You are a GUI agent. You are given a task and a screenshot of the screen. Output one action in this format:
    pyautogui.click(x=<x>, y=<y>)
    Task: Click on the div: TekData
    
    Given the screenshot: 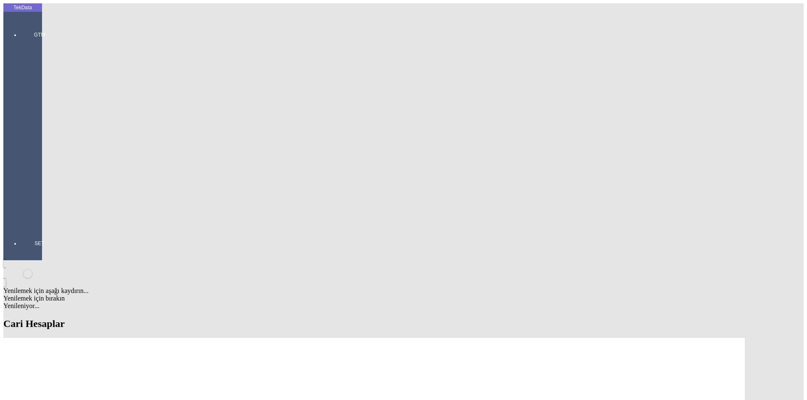 What is the action you would take?
    pyautogui.click(x=23, y=8)
    